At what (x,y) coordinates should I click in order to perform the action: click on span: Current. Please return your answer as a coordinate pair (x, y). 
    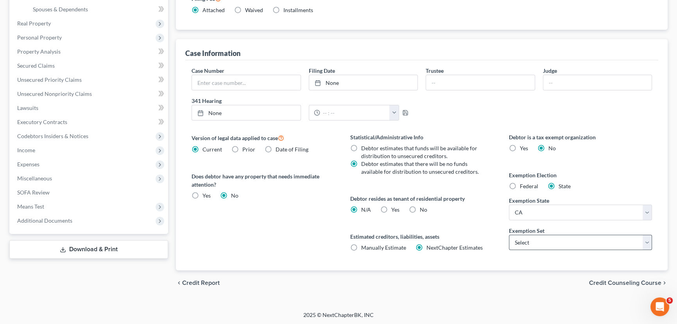
    Looking at the image, I should click on (212, 149).